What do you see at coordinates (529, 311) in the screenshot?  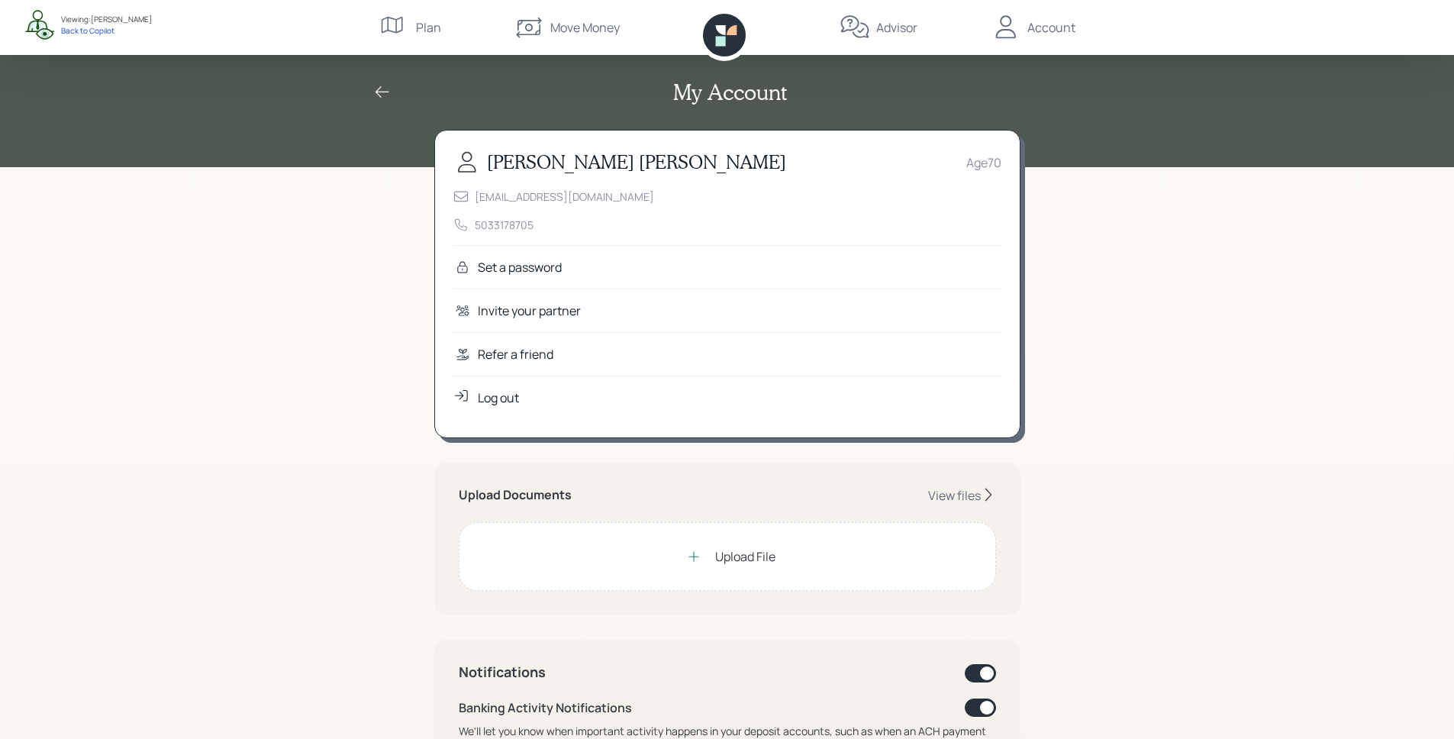 I see `div: Invite your partner` at bounding box center [529, 311].